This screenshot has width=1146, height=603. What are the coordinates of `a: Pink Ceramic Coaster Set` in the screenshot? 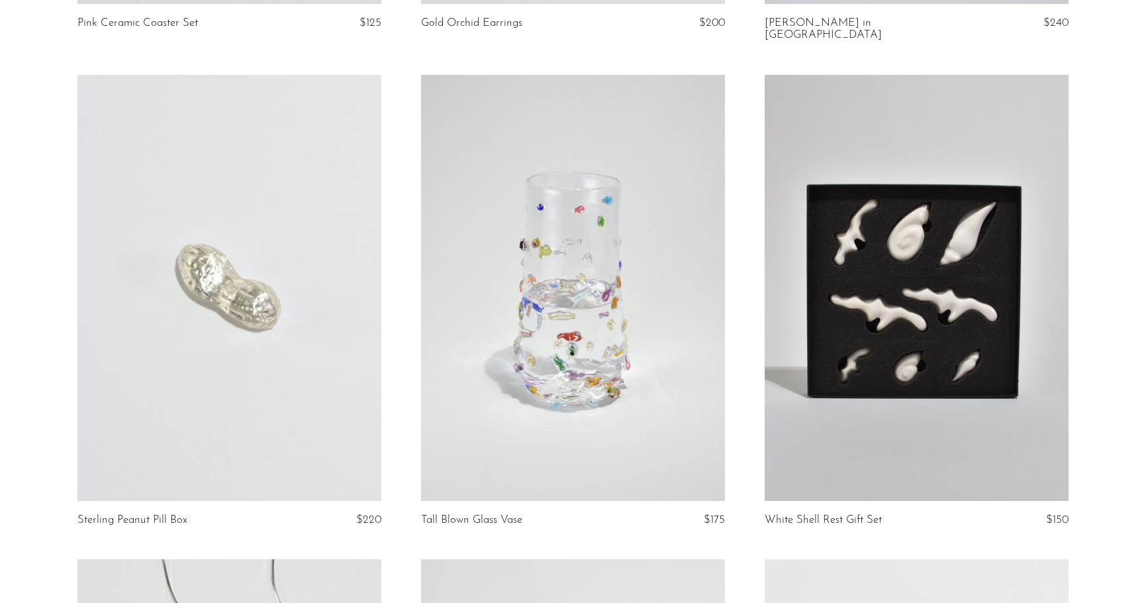 It's located at (138, 23).